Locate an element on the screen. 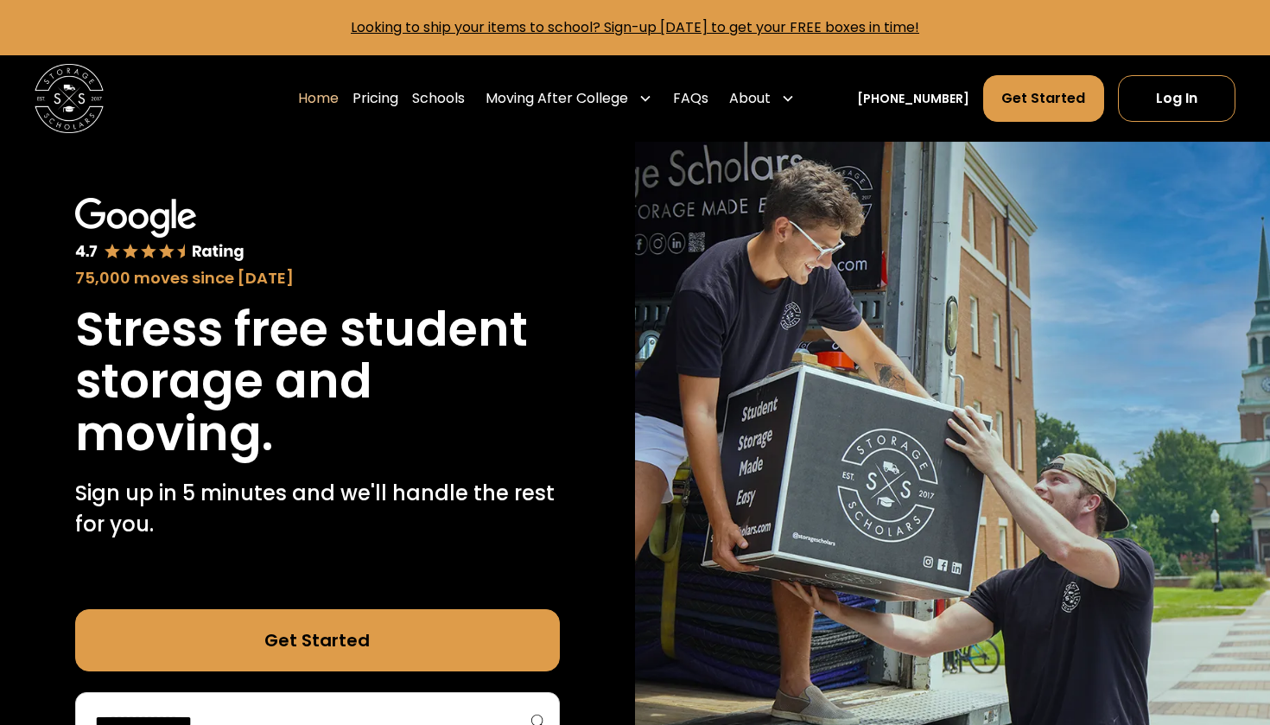 The height and width of the screenshot is (725, 1270). p: Sign up in 5 minutes and we'll handle the rest for you. is located at coordinates (317, 509).